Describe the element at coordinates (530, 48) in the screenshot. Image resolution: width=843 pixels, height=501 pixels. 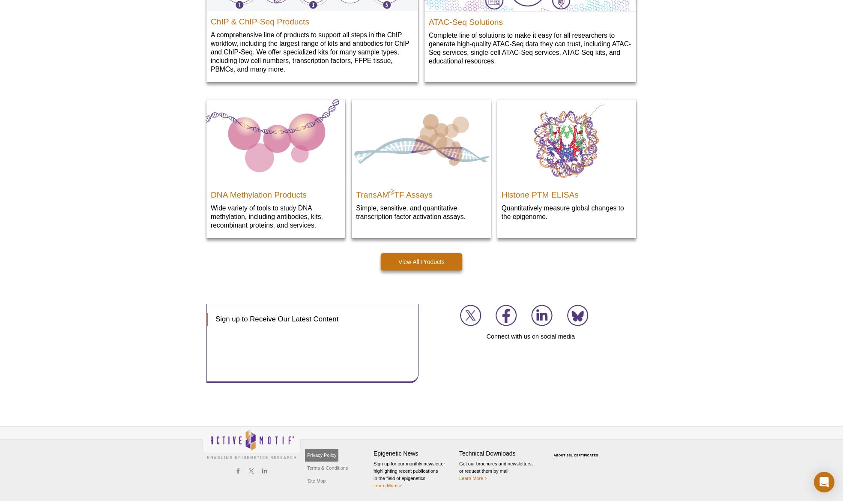
I see `p: Complete line of solutions to make it easy for all researchers to generate high-quality ATAC-Seq ...` at that location.